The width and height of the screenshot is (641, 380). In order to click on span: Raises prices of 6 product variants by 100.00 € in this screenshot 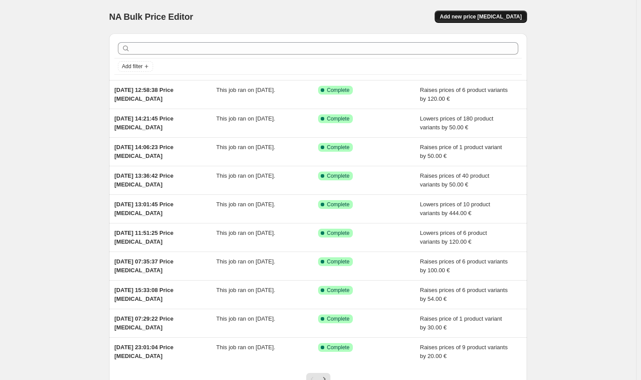, I will do `click(463, 266)`.